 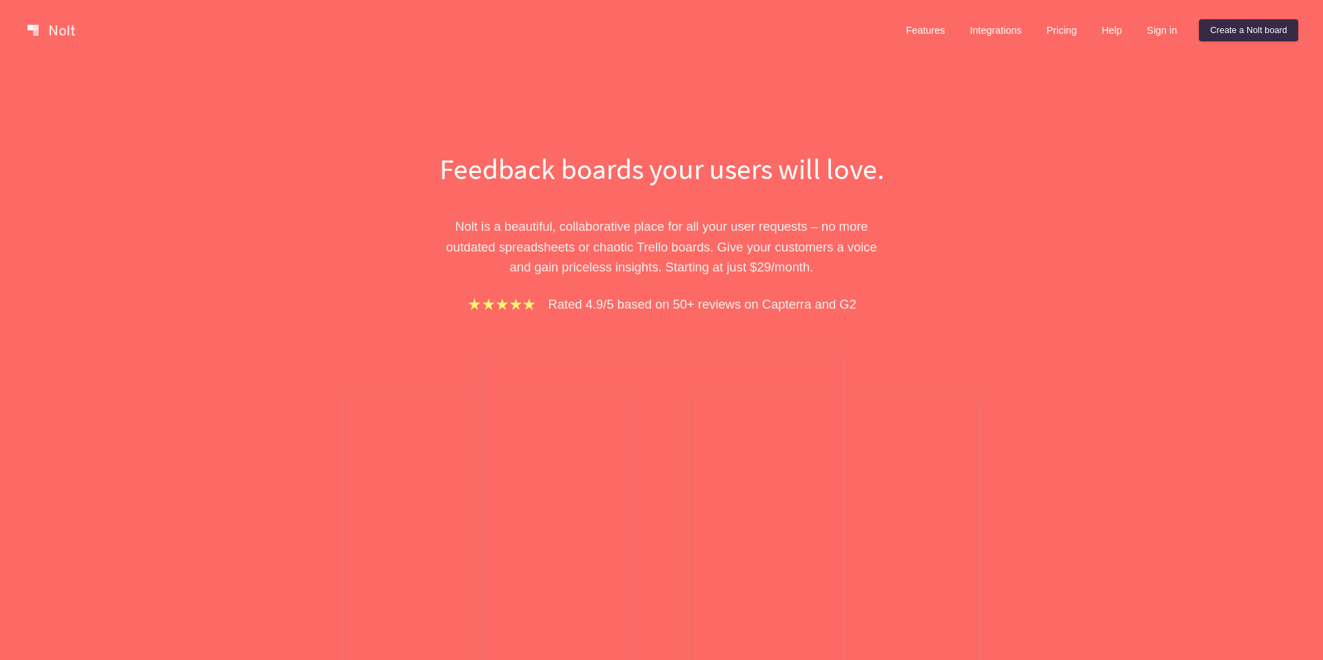 I want to click on a: Create a Nolt board, so click(x=1248, y=30).